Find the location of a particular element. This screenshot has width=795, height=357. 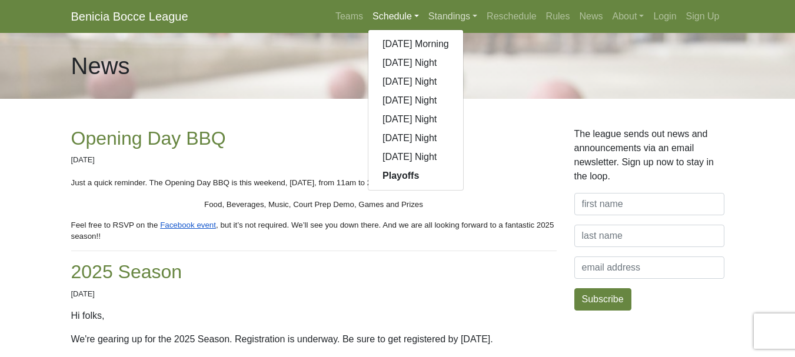

span: Food, Beverages, Music, Court Prep Demo, Games and Prizes is located at coordinates (314, 204).